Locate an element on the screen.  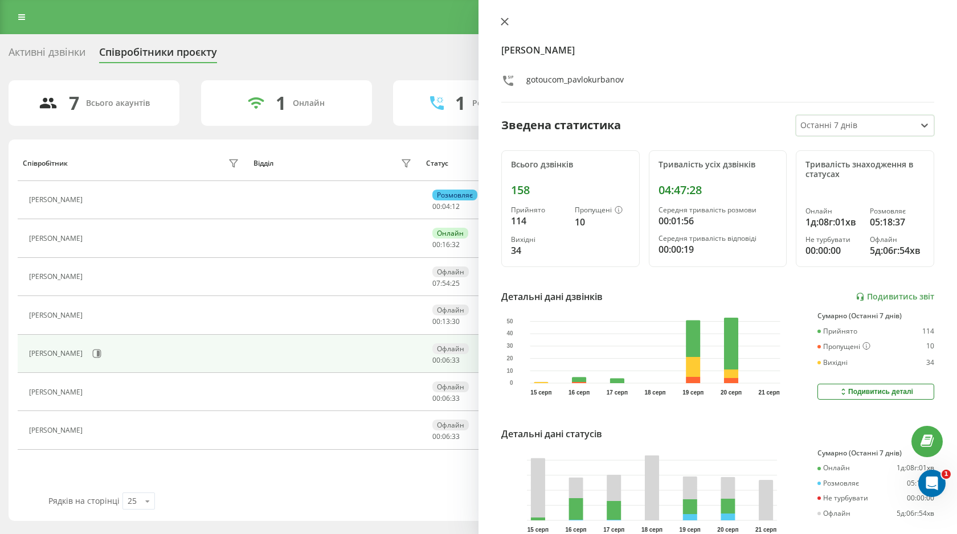
div: Не турбувати is located at coordinates (842, 498).